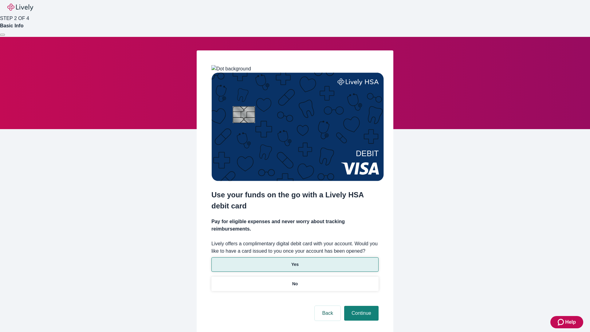 The image size is (590, 332). I want to click on img: Dot background, so click(231, 69).